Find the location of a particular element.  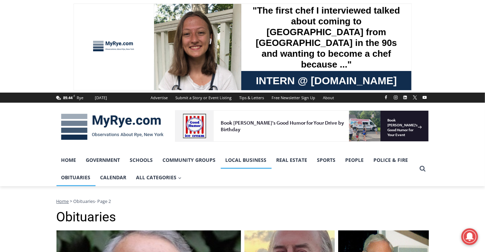

a: Sports is located at coordinates (326, 160).